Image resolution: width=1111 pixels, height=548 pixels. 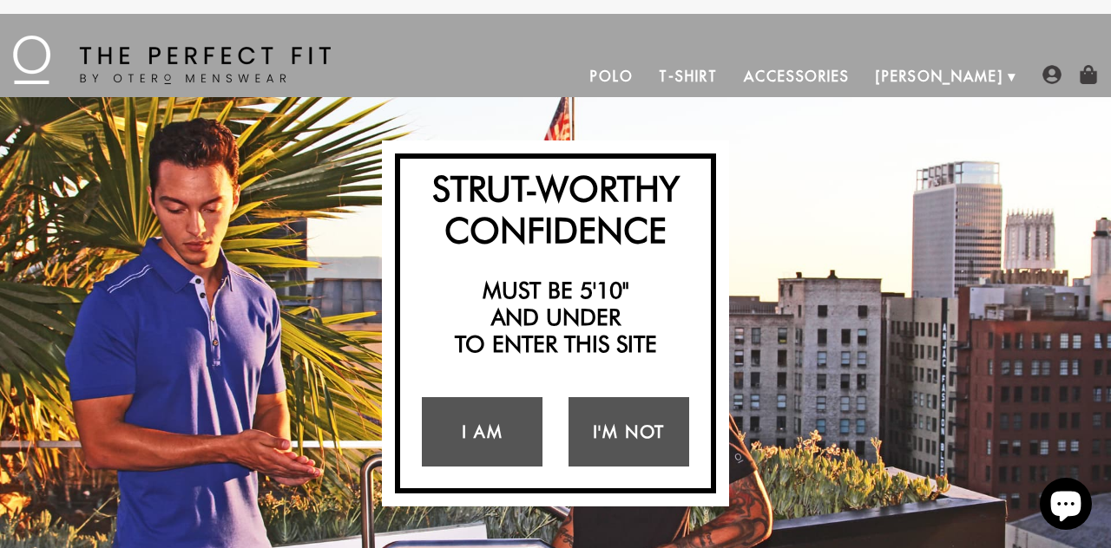 I want to click on a: T-Shirt, so click(x=687, y=76).